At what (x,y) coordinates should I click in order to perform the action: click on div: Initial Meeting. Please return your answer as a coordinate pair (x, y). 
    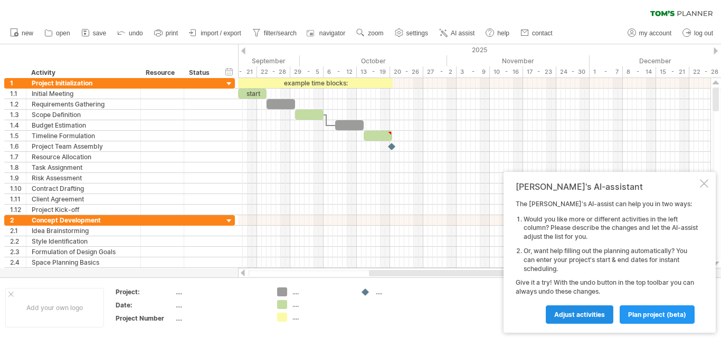
    Looking at the image, I should click on (83, 93).